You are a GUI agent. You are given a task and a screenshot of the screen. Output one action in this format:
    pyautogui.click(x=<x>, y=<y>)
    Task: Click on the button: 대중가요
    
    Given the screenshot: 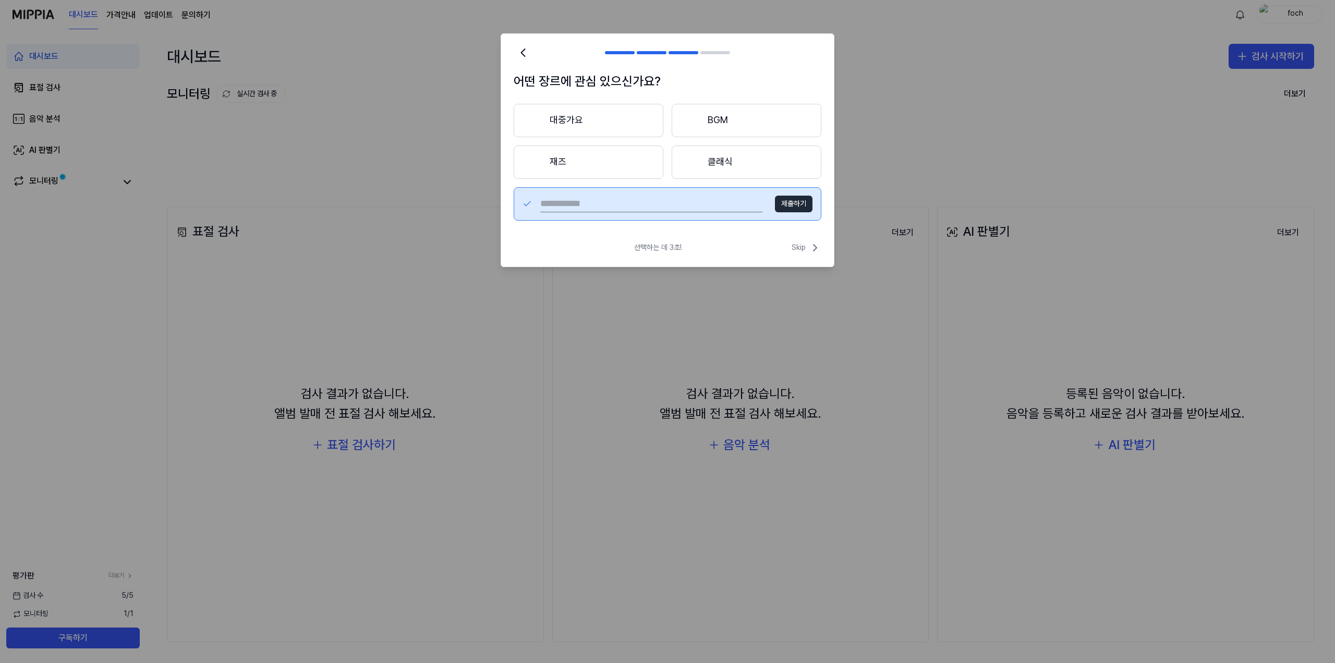 What is the action you would take?
    pyautogui.click(x=588, y=120)
    